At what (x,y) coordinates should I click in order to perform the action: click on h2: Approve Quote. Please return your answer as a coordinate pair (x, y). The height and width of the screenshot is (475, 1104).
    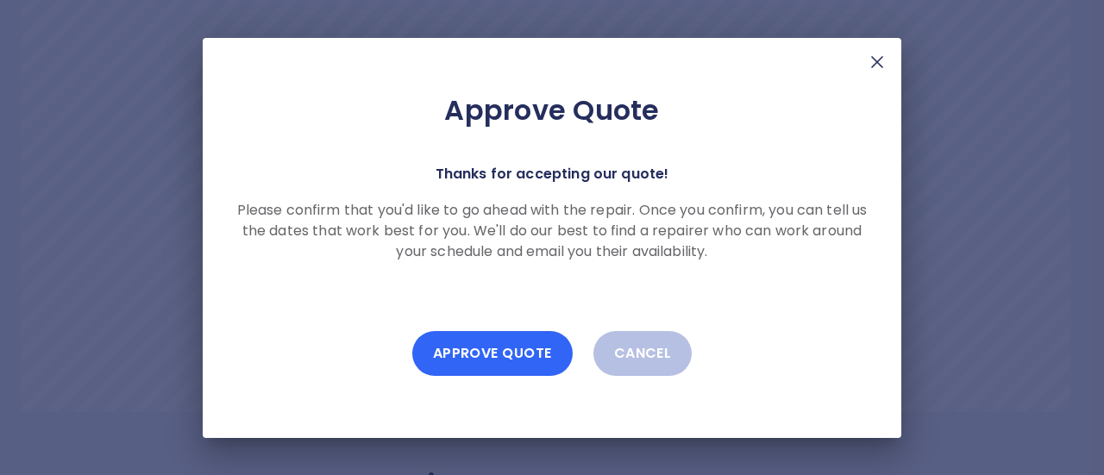
    Looking at the image, I should click on (552, 110).